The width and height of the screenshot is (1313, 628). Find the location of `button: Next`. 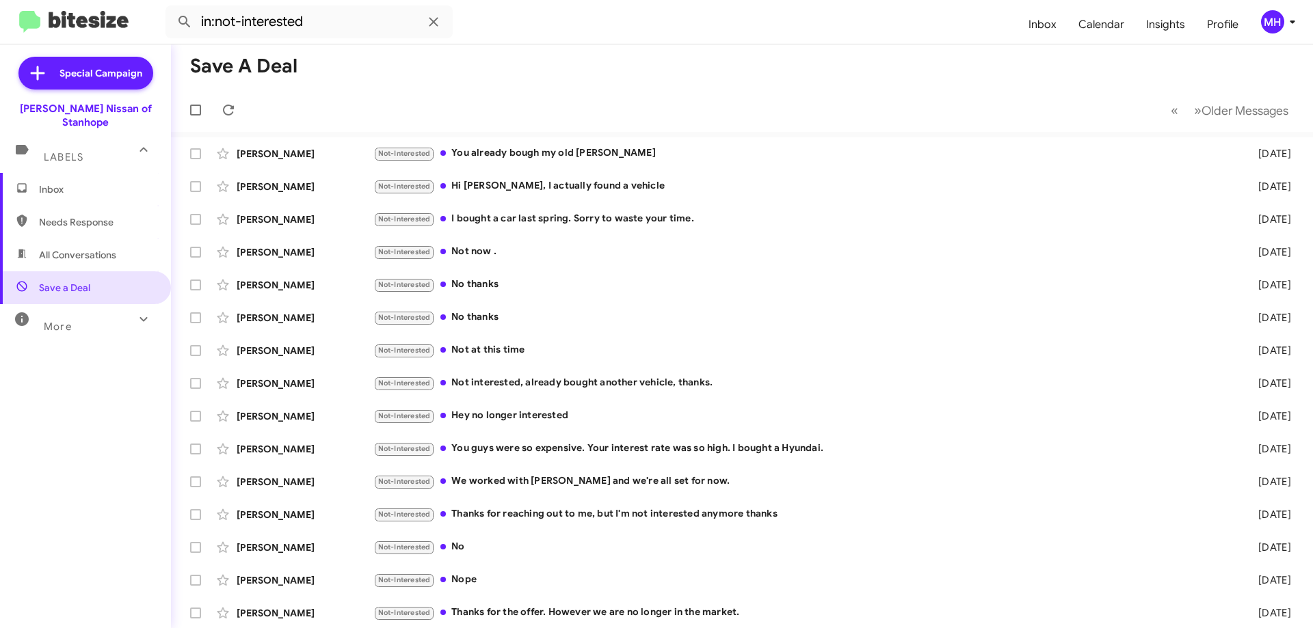

button: Next is located at coordinates (1241, 110).